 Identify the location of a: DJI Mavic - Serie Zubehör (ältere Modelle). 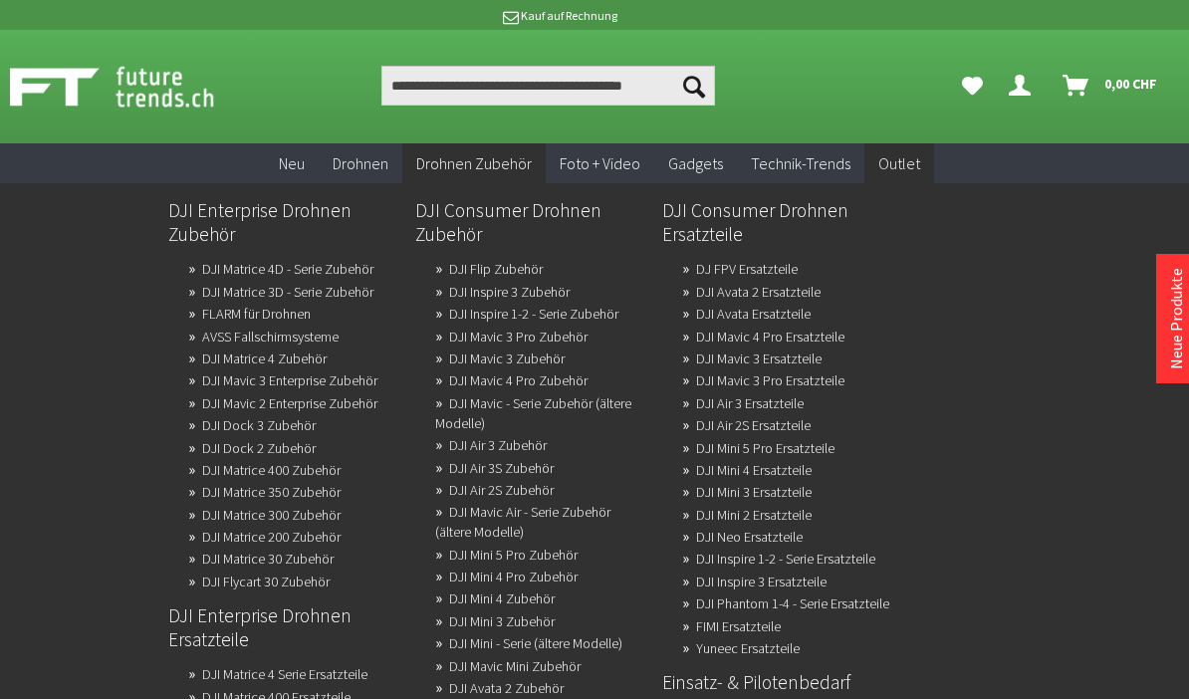
(533, 413).